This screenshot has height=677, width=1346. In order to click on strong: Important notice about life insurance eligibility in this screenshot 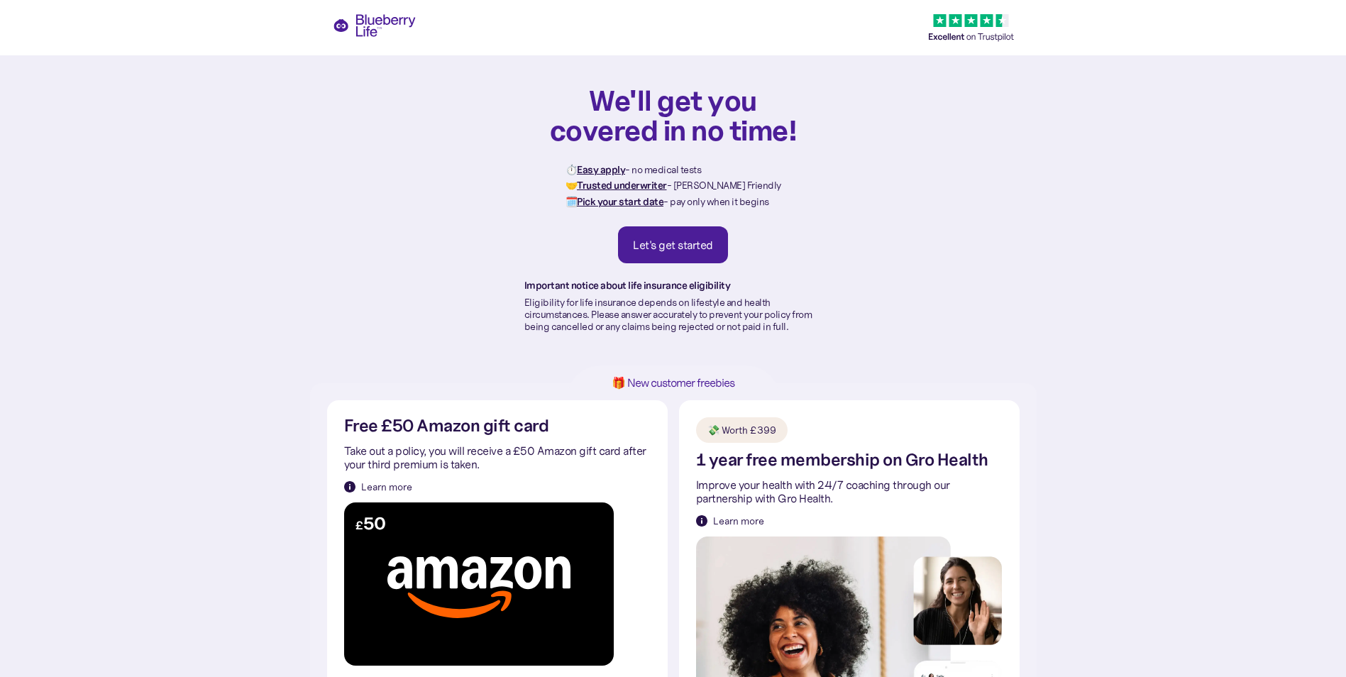, I will do `click(627, 285)`.